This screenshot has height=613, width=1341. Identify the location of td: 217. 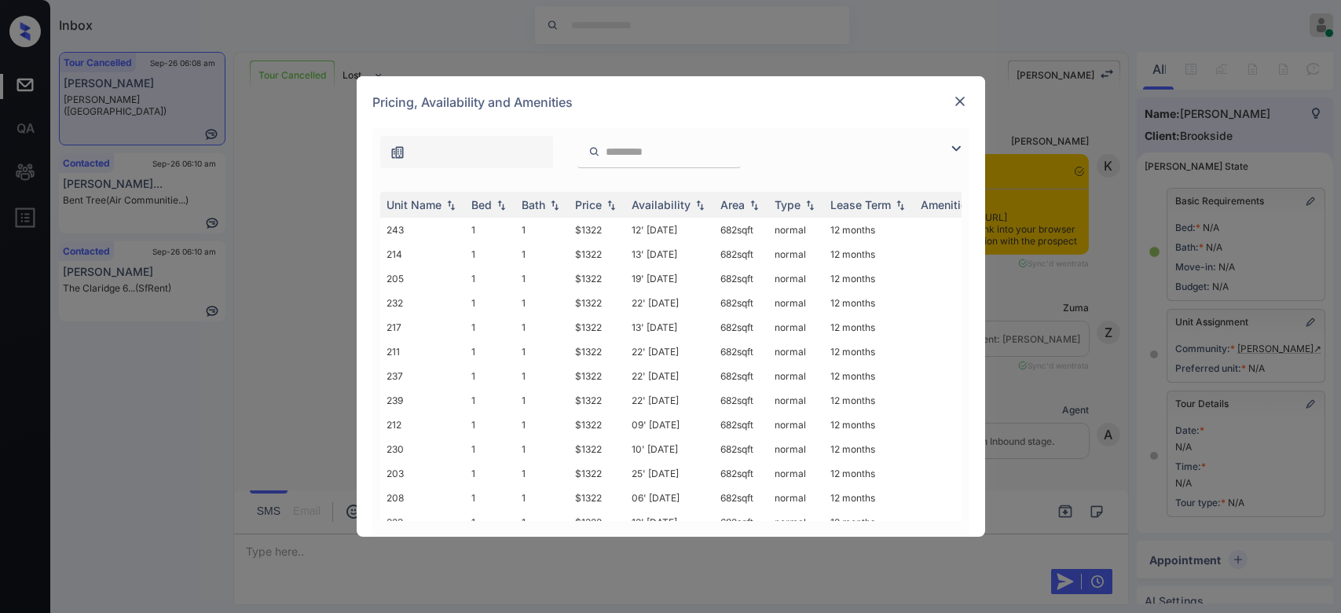
(423, 327).